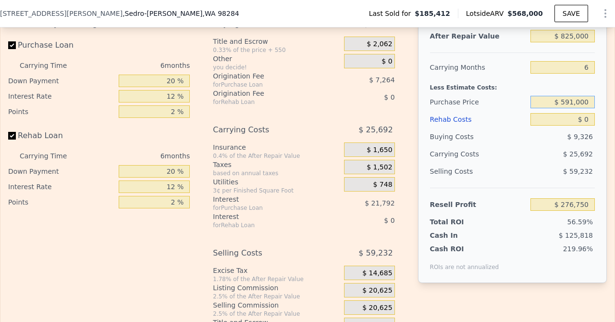 Image resolution: width=615 pixels, height=322 pixels. I want to click on div: 3¢ per Finished Square Foot, so click(276, 190).